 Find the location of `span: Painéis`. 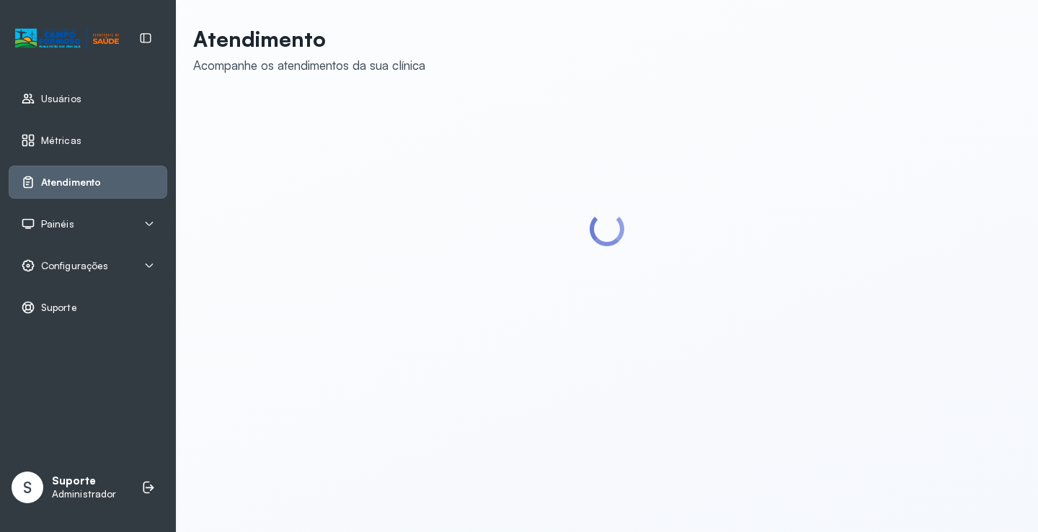

span: Painéis is located at coordinates (58, 224).